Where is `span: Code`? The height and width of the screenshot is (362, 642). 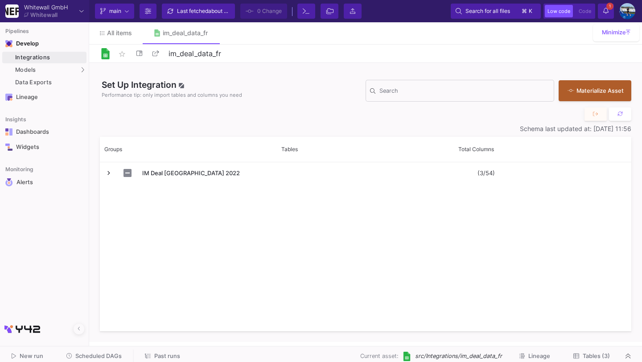
span: Code is located at coordinates (585, 11).